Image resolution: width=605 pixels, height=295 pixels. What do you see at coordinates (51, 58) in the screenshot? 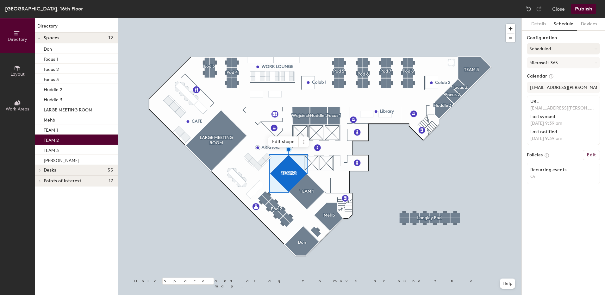
I see `p: Focus 1` at bounding box center [51, 58].